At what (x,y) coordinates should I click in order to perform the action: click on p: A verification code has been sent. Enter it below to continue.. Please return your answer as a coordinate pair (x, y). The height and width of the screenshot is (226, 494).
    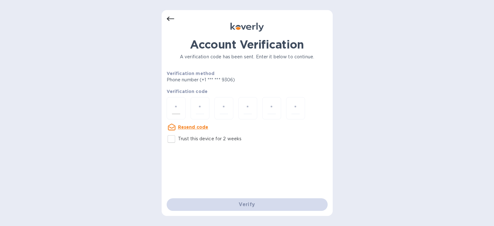
    Looking at the image, I should click on (247, 57).